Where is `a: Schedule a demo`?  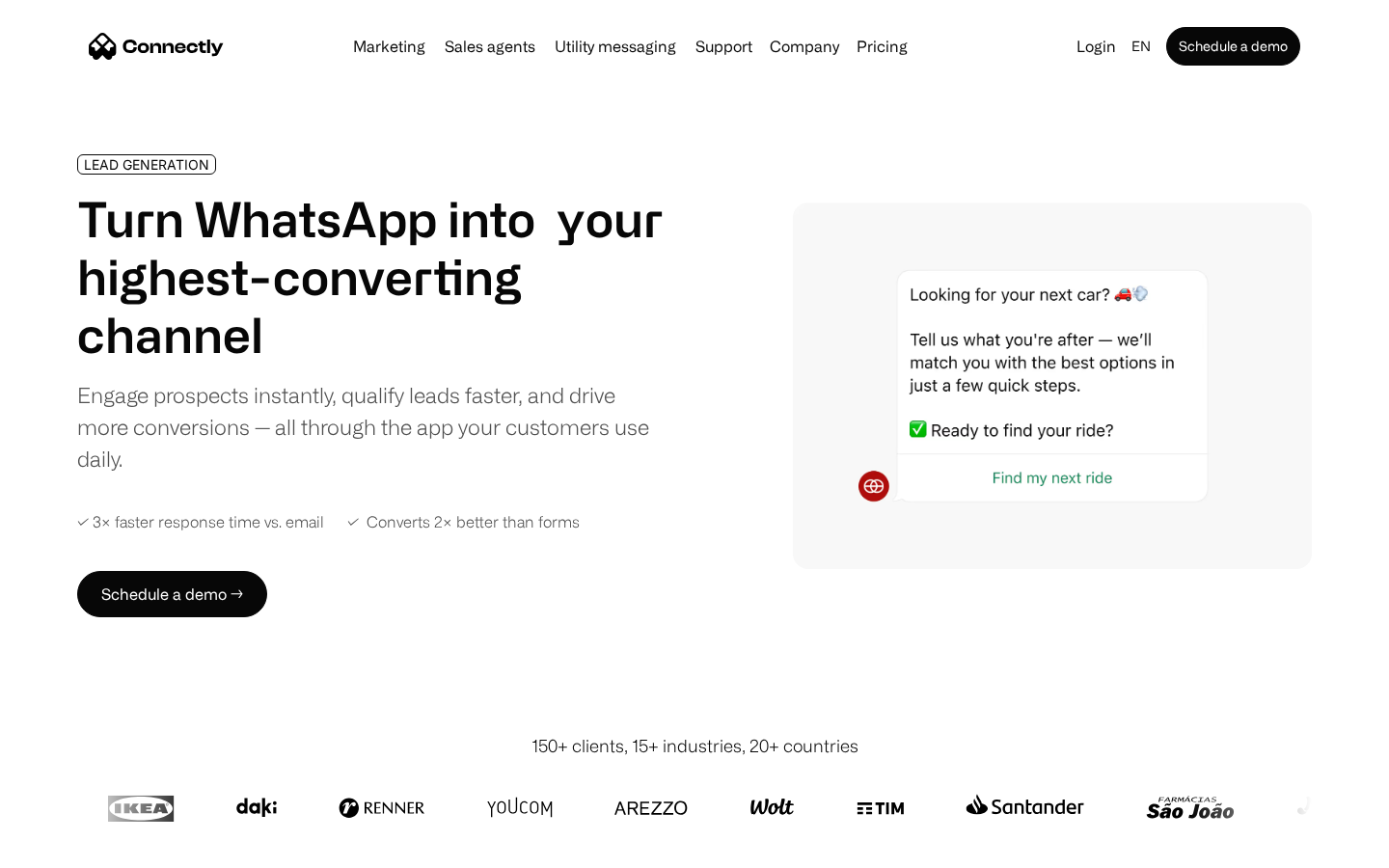
a: Schedule a demo is located at coordinates (1233, 46).